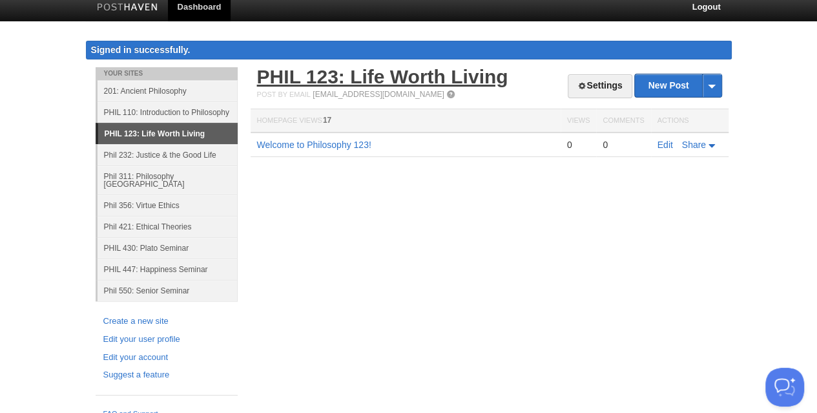 This screenshot has width=817, height=413. I want to click on a: Phil 232: Justice & the Good Life, so click(167, 154).